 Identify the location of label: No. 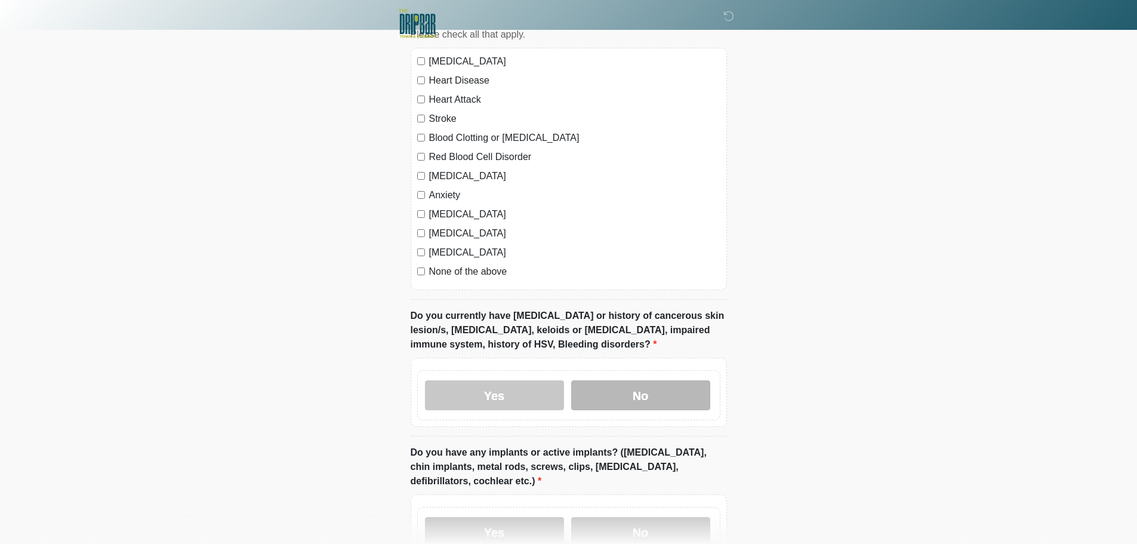
(641, 395).